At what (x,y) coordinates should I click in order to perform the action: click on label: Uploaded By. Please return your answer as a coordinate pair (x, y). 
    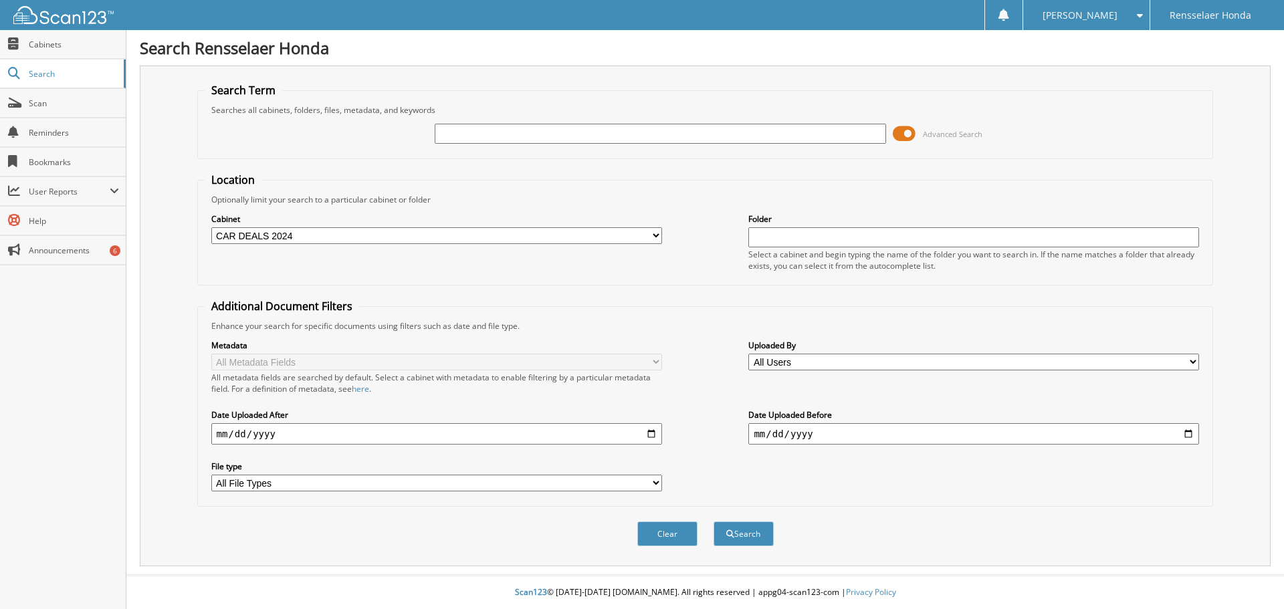
    Looking at the image, I should click on (973, 345).